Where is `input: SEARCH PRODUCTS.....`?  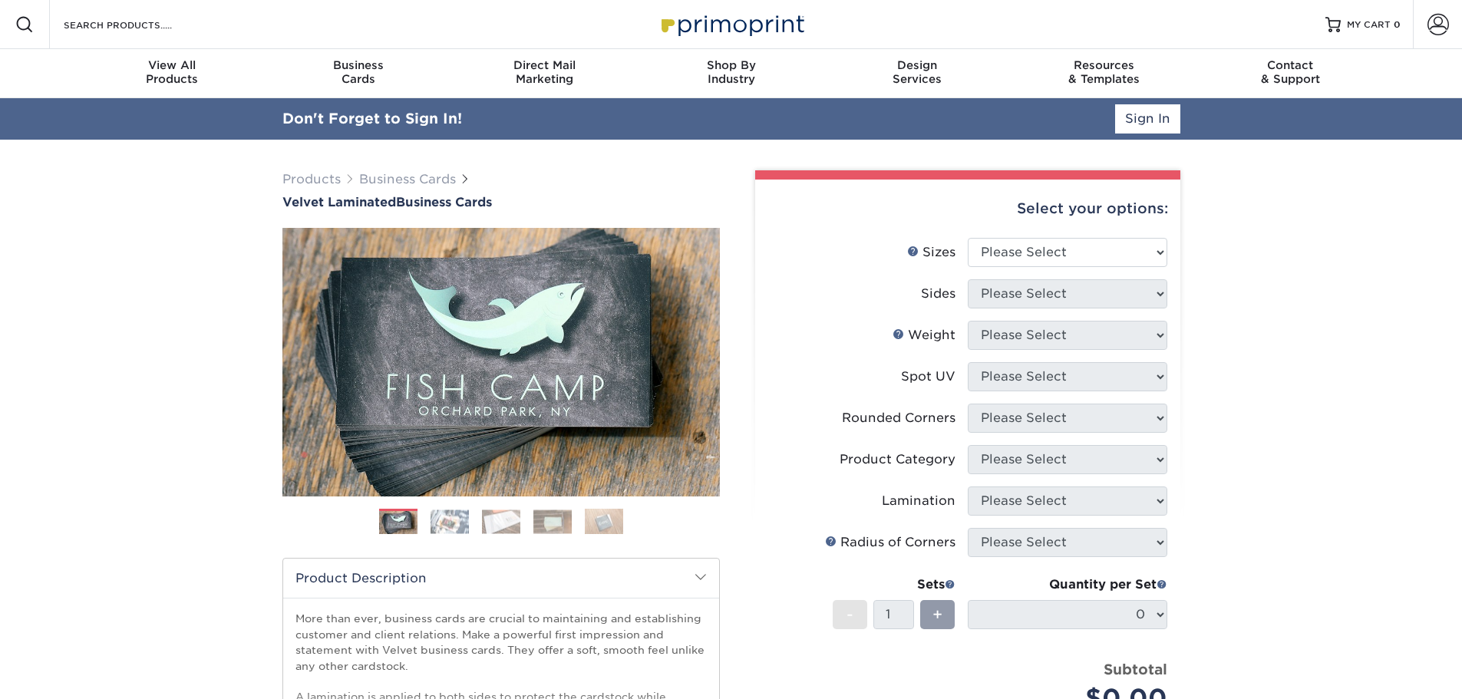 input: SEARCH PRODUCTS..... is located at coordinates (137, 25).